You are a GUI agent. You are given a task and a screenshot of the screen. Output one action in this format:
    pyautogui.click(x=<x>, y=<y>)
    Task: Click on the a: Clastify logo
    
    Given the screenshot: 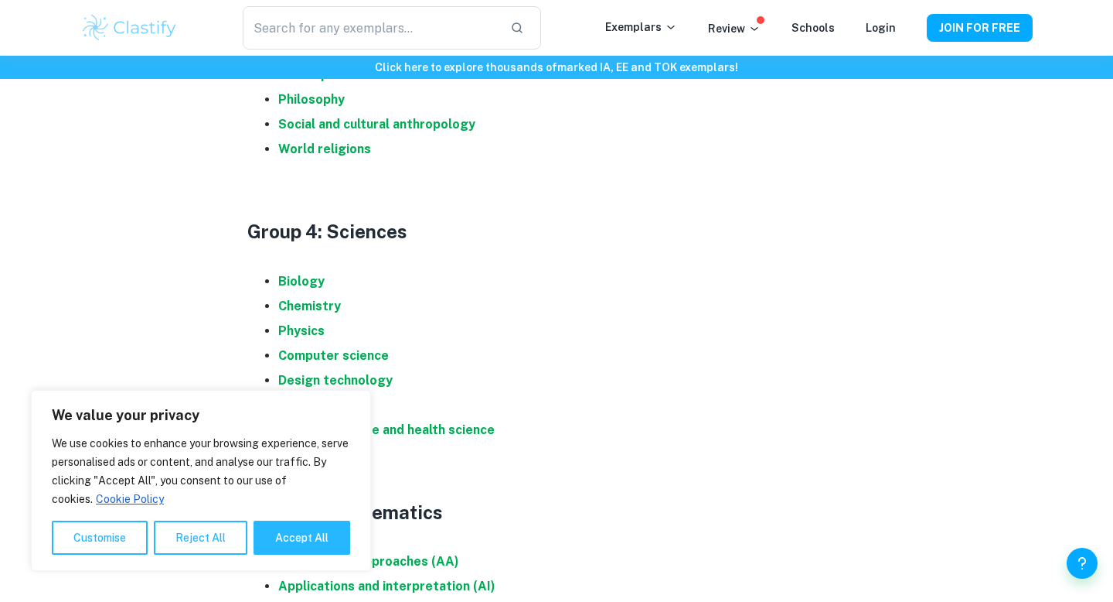 What is the action you would take?
    pyautogui.click(x=129, y=28)
    